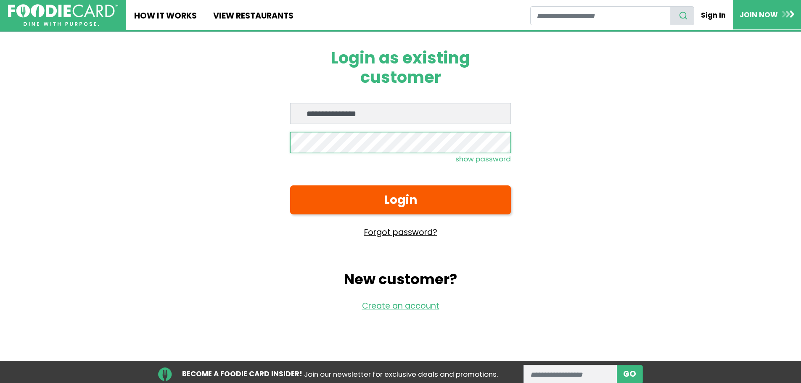 The height and width of the screenshot is (383, 801). Describe the element at coordinates (400, 233) in the screenshot. I see `a: Forgot password?` at that location.